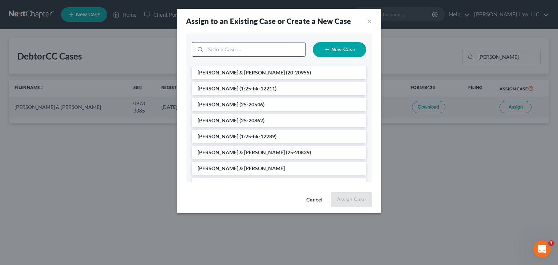 This screenshot has height=265, width=558. I want to click on span: (1:25-bk-12211), so click(258, 88).